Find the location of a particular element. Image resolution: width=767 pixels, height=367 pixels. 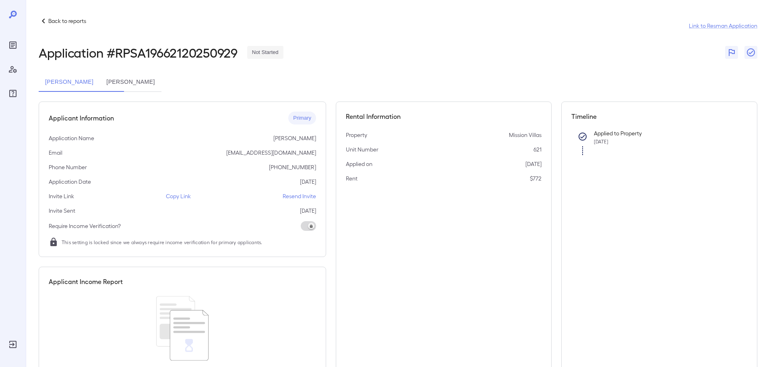

h5: Rental Information is located at coordinates (443, 116).